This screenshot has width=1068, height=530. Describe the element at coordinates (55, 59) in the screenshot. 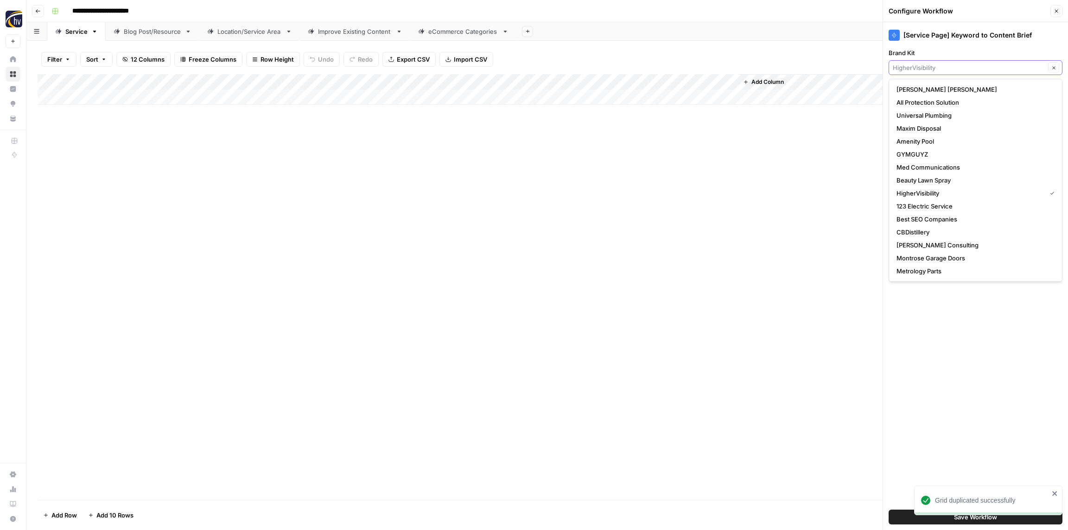

I see `span: Filter` at that location.